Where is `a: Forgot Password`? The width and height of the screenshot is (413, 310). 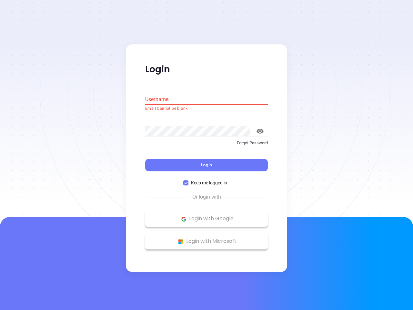
a: Forgot Password is located at coordinates (207, 146).